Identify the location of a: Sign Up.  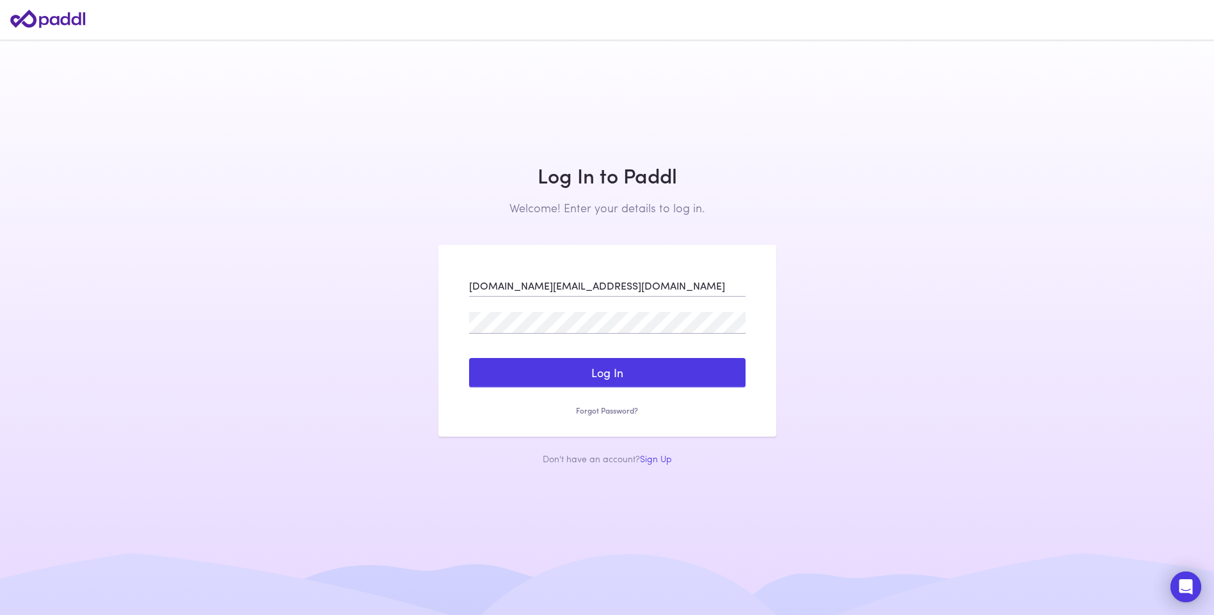
(656, 459).